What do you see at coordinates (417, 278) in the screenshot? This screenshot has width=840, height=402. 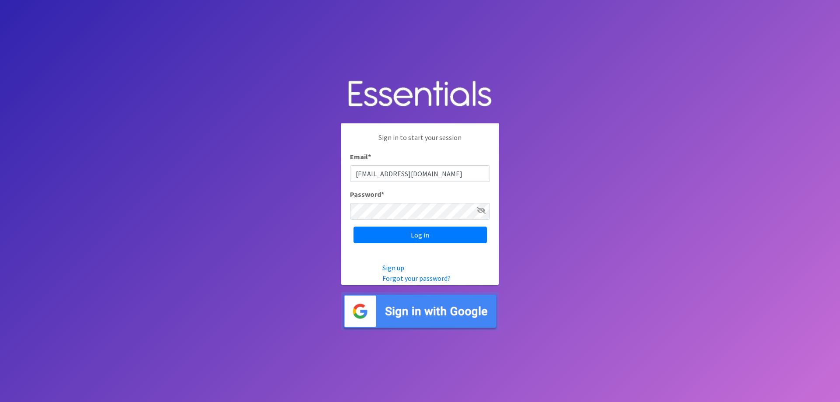 I see `a: Forgot your password?` at bounding box center [417, 278].